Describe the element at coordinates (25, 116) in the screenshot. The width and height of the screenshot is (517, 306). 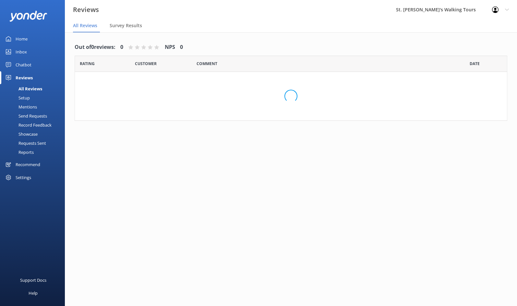
I see `div: Send Requests` at that location.